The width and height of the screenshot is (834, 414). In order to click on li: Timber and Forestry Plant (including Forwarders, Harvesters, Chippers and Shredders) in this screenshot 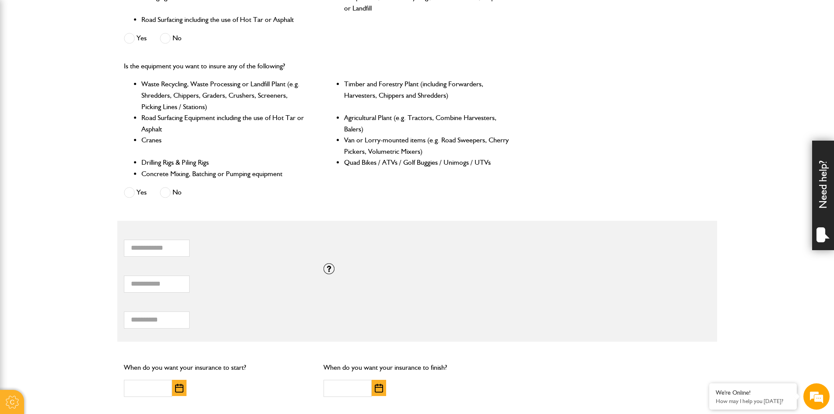, I will do `click(427, 95)`.